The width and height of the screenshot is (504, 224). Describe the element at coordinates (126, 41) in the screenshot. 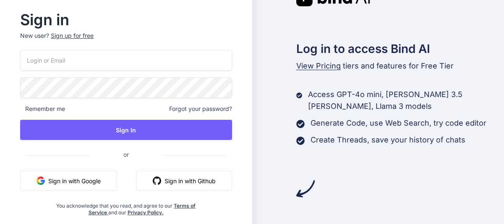

I see `p: New user?` at that location.